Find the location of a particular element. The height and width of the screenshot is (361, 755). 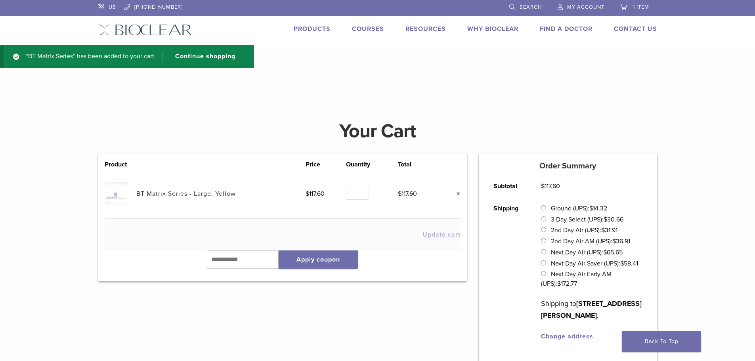

h1: Your Cart is located at coordinates (378, 131).